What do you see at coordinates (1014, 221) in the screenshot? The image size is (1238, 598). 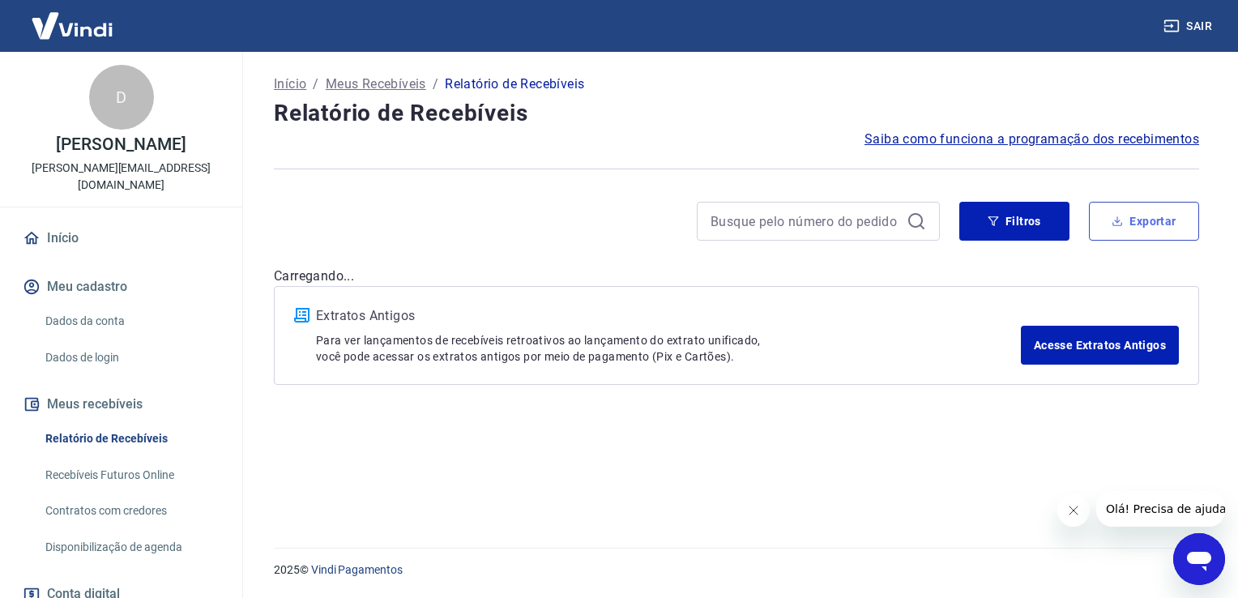 I see `button: Filtros` at bounding box center [1014, 221].